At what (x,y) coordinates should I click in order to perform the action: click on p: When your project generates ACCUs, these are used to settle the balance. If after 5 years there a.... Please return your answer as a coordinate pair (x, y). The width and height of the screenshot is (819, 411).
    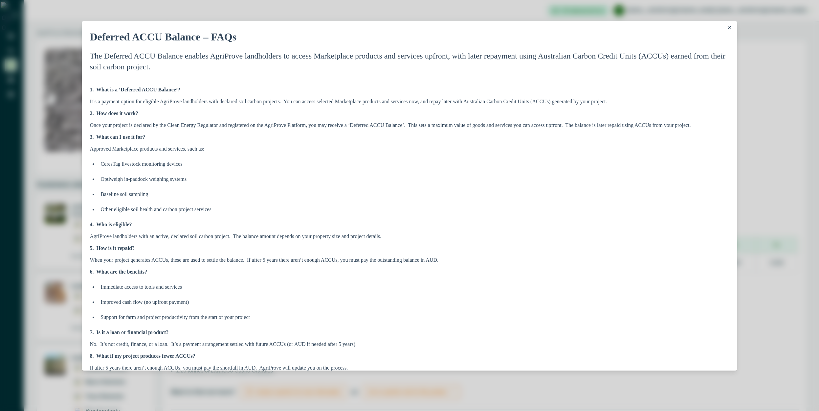
    Looking at the image, I should click on (409, 260).